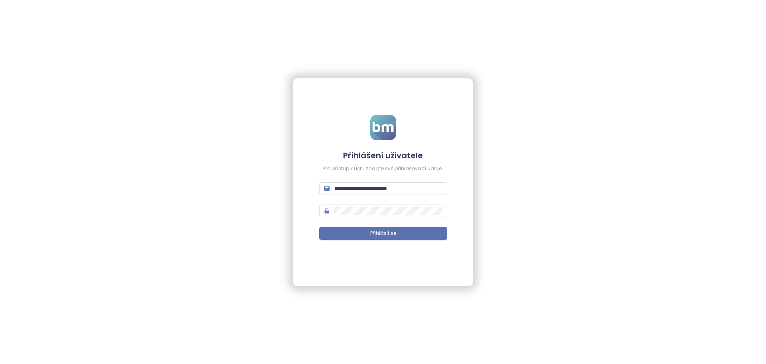 This screenshot has width=766, height=364. What do you see at coordinates (327, 188) in the screenshot?
I see `span: mail` at bounding box center [327, 188].